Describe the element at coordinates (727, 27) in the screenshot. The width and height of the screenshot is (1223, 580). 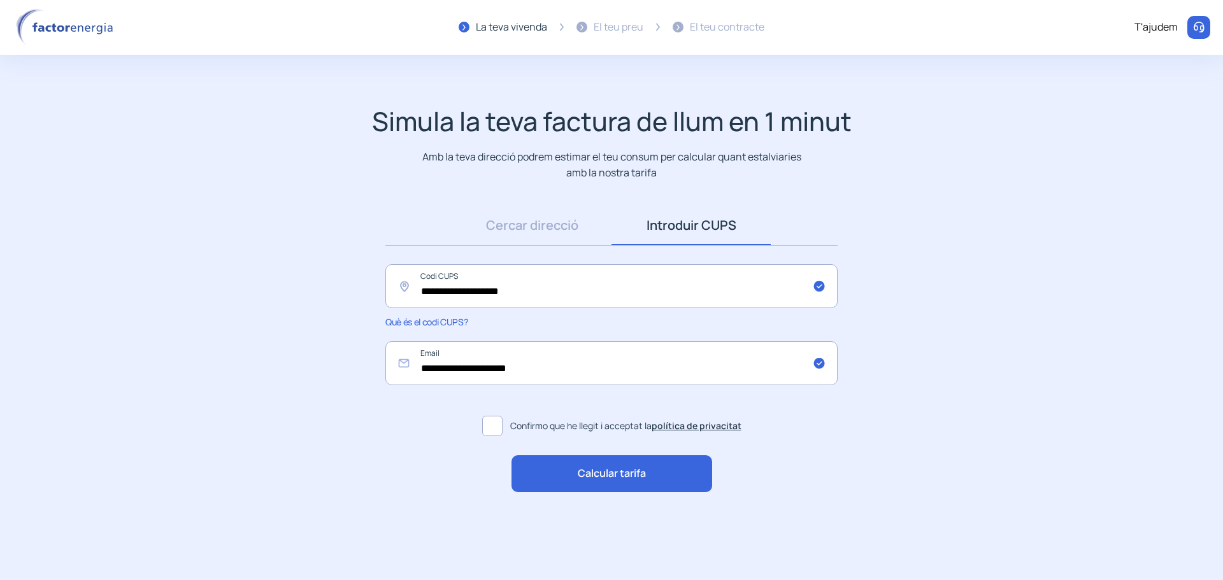
I see `div: El teu contracte` at that location.